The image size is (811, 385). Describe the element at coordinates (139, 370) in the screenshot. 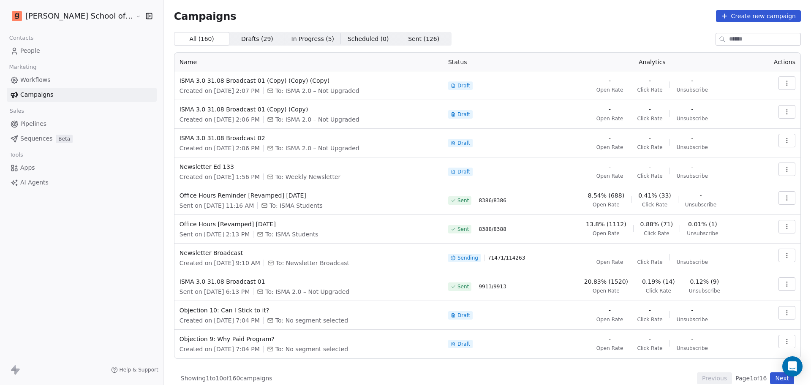

I see `span: Help & Support` at that location.